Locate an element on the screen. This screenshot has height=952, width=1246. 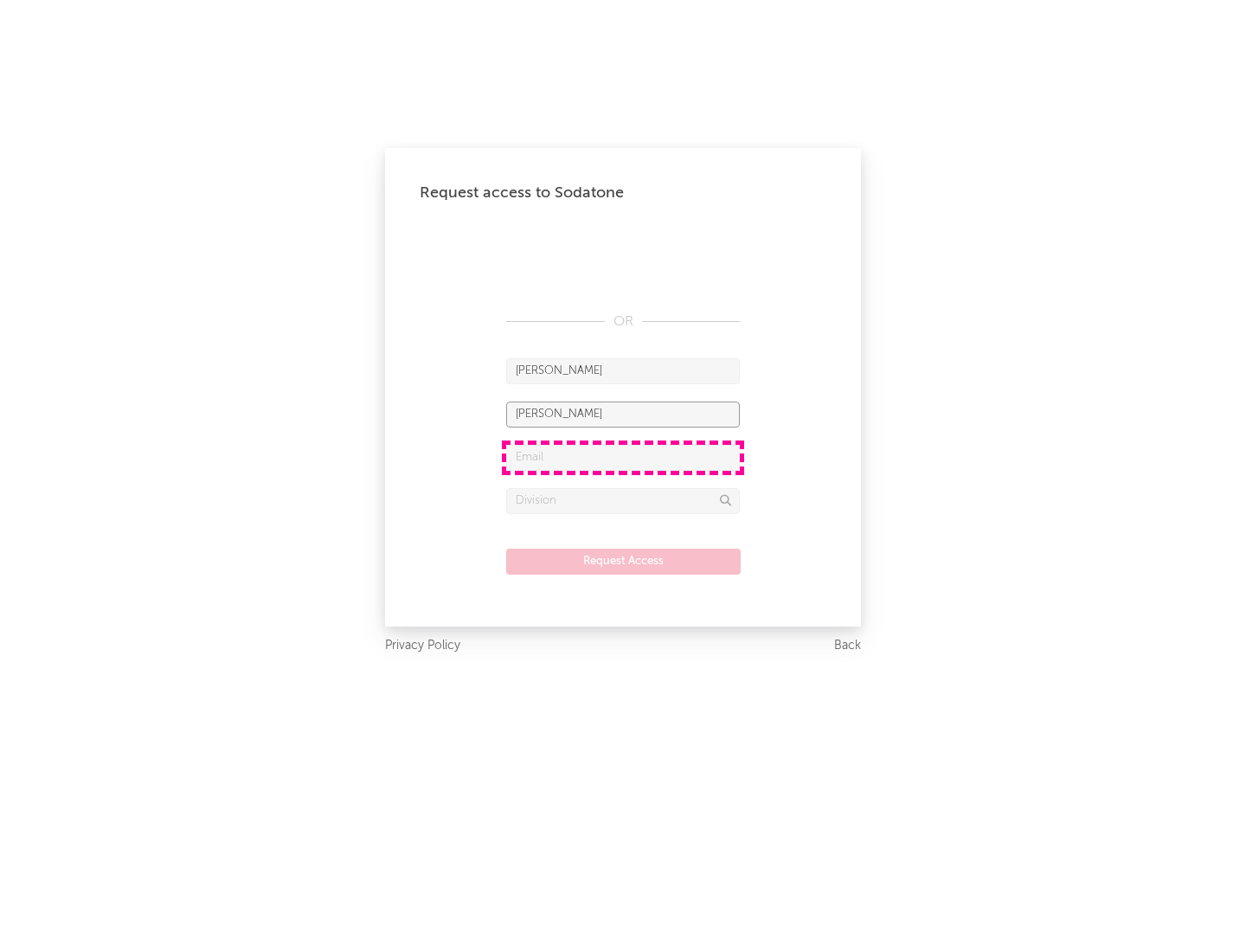
button: Request Access is located at coordinates (623, 562).